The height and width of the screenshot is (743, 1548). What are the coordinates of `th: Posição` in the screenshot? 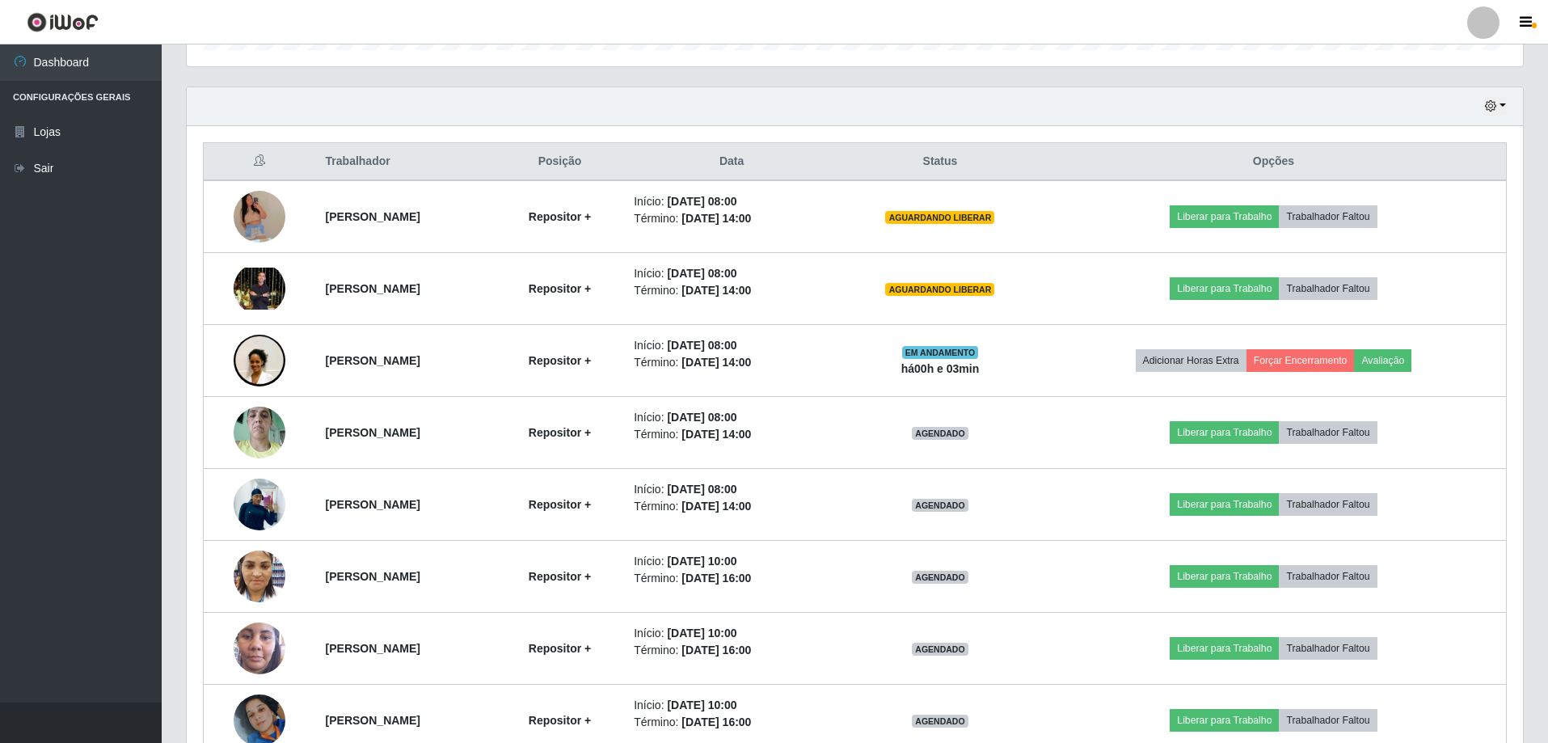 It's located at (560, 162).